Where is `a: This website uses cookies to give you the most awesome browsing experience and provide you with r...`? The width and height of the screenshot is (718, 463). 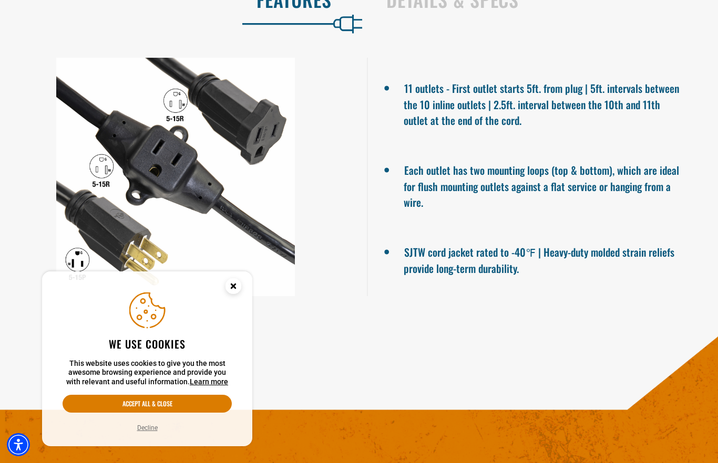
a: This website uses cookies to give you the most awesome browsing experience and provide you with r... is located at coordinates (209, 382).